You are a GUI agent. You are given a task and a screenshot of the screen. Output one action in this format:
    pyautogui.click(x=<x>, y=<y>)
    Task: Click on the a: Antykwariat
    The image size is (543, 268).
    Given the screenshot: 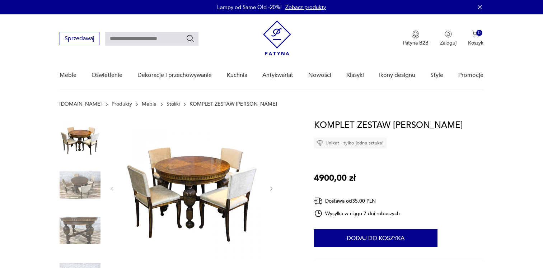 What is the action you would take?
    pyautogui.click(x=278, y=75)
    